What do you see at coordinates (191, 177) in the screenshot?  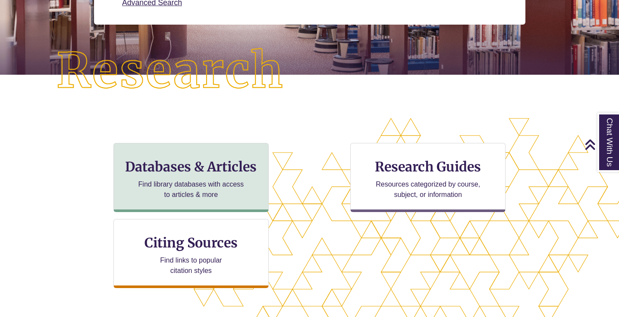 I see `a: Databases & Articles Find library databases with access to articles & more` at bounding box center [191, 177].